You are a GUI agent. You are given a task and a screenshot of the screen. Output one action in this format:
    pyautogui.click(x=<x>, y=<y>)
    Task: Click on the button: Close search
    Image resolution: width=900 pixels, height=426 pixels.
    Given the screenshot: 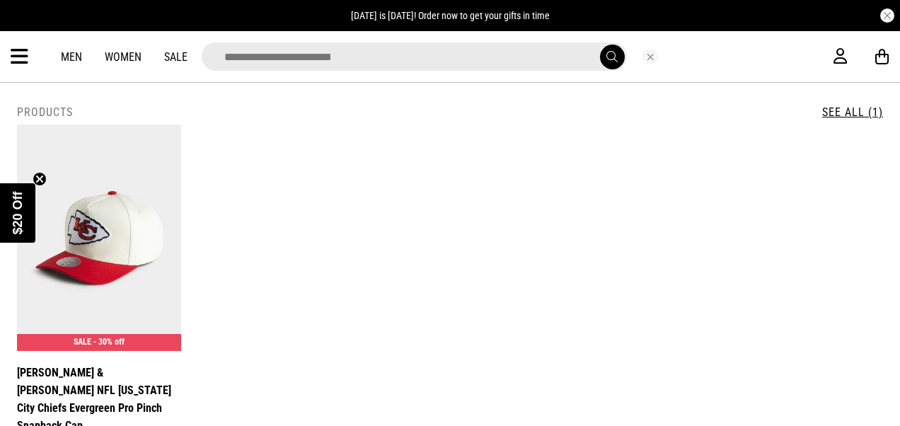 What is the action you would take?
    pyautogui.click(x=650, y=57)
    